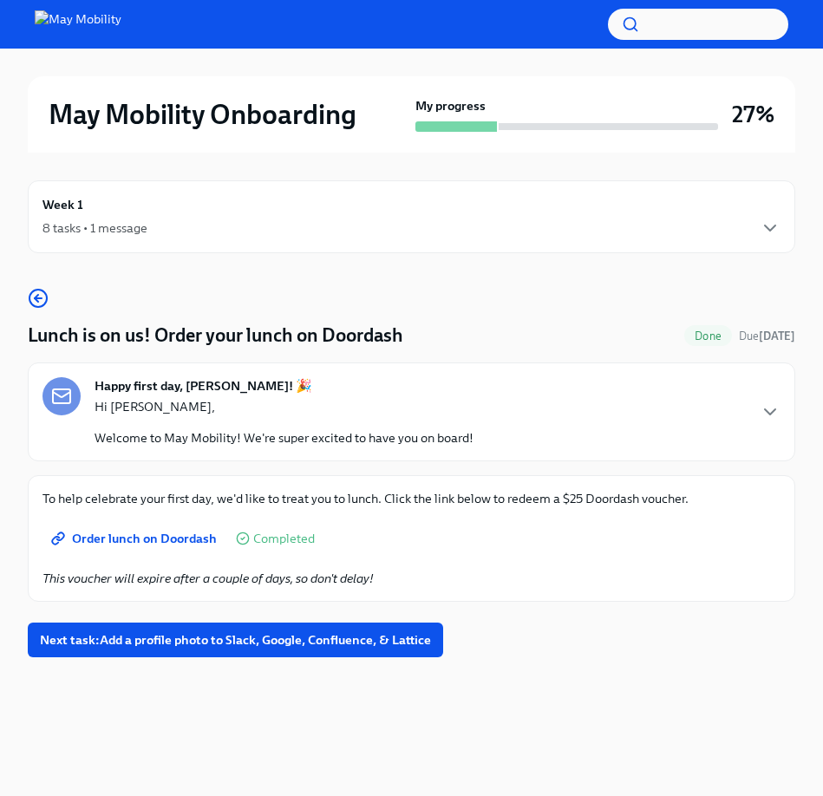  I want to click on strong: My progress, so click(450, 106).